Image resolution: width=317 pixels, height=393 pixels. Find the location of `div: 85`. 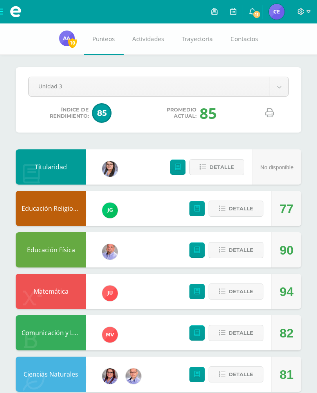

div: 85 is located at coordinates (208, 113).